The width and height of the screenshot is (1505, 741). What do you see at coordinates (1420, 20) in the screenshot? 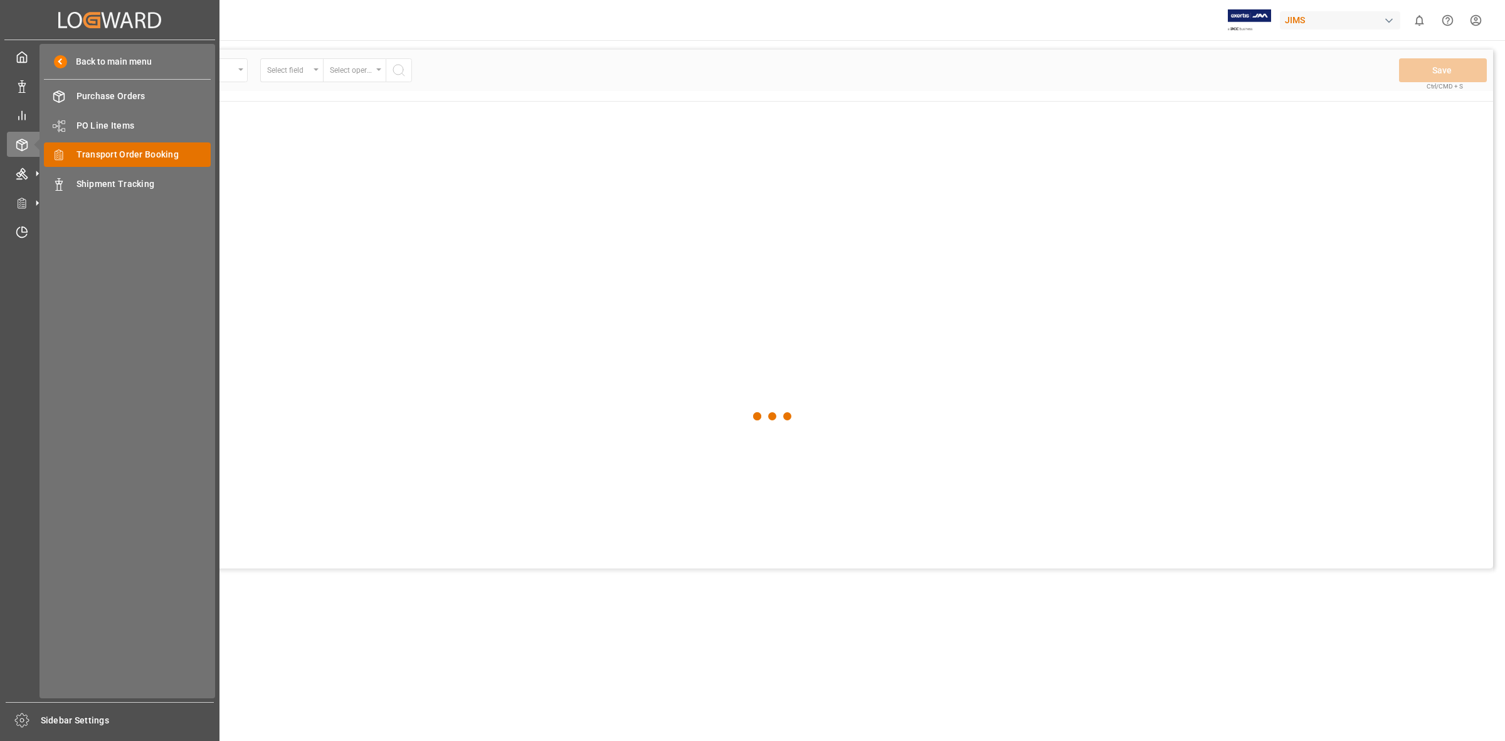
I see `button: show 0 new notifications` at bounding box center [1420, 20].